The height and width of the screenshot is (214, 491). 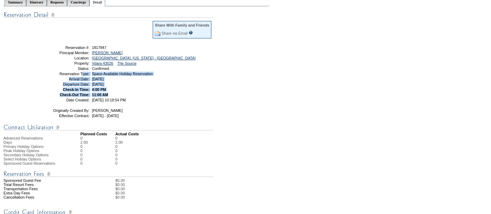 What do you see at coordinates (23, 138) in the screenshot?
I see `span: Advanced Reservations` at bounding box center [23, 138].